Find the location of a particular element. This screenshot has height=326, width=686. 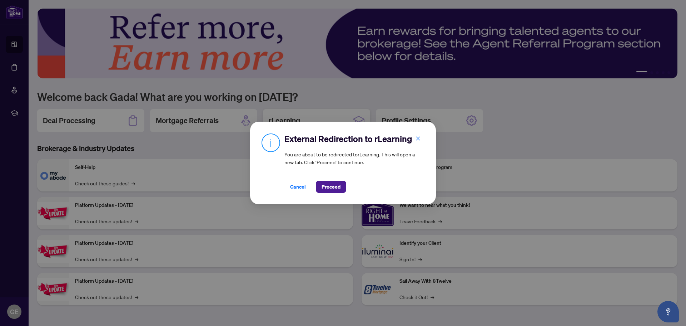

button: Proceed is located at coordinates (331, 187).